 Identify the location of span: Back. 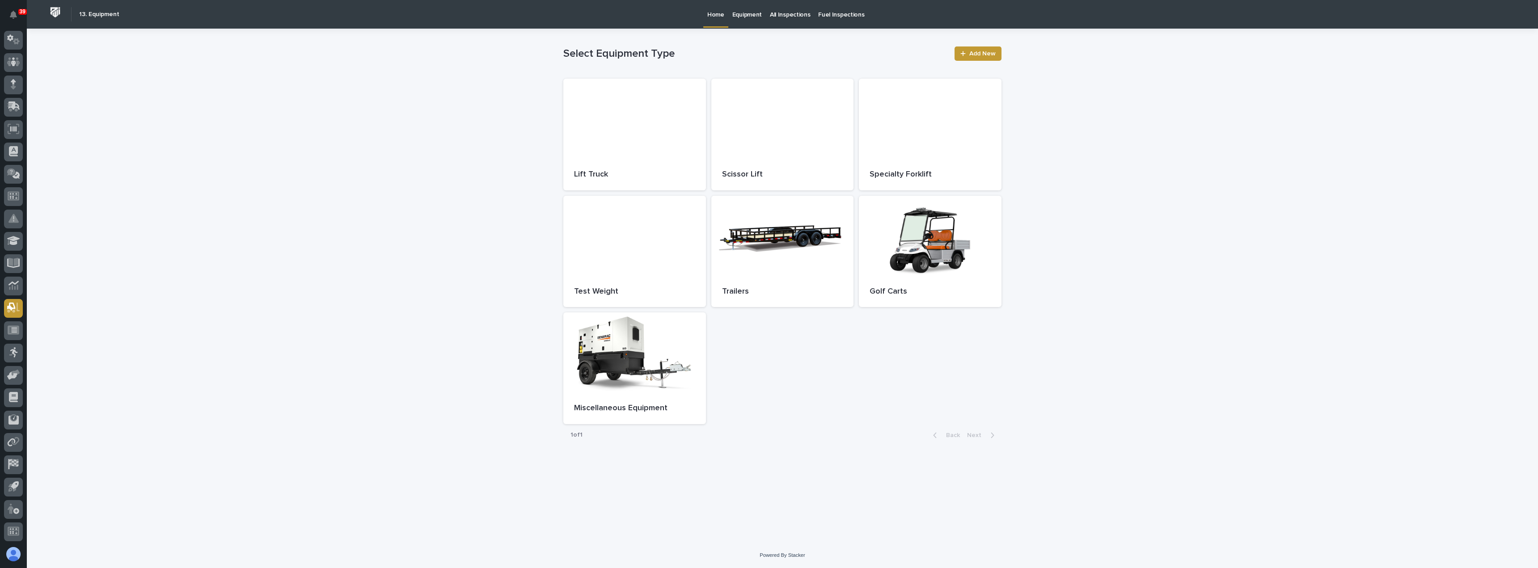
(950, 435).